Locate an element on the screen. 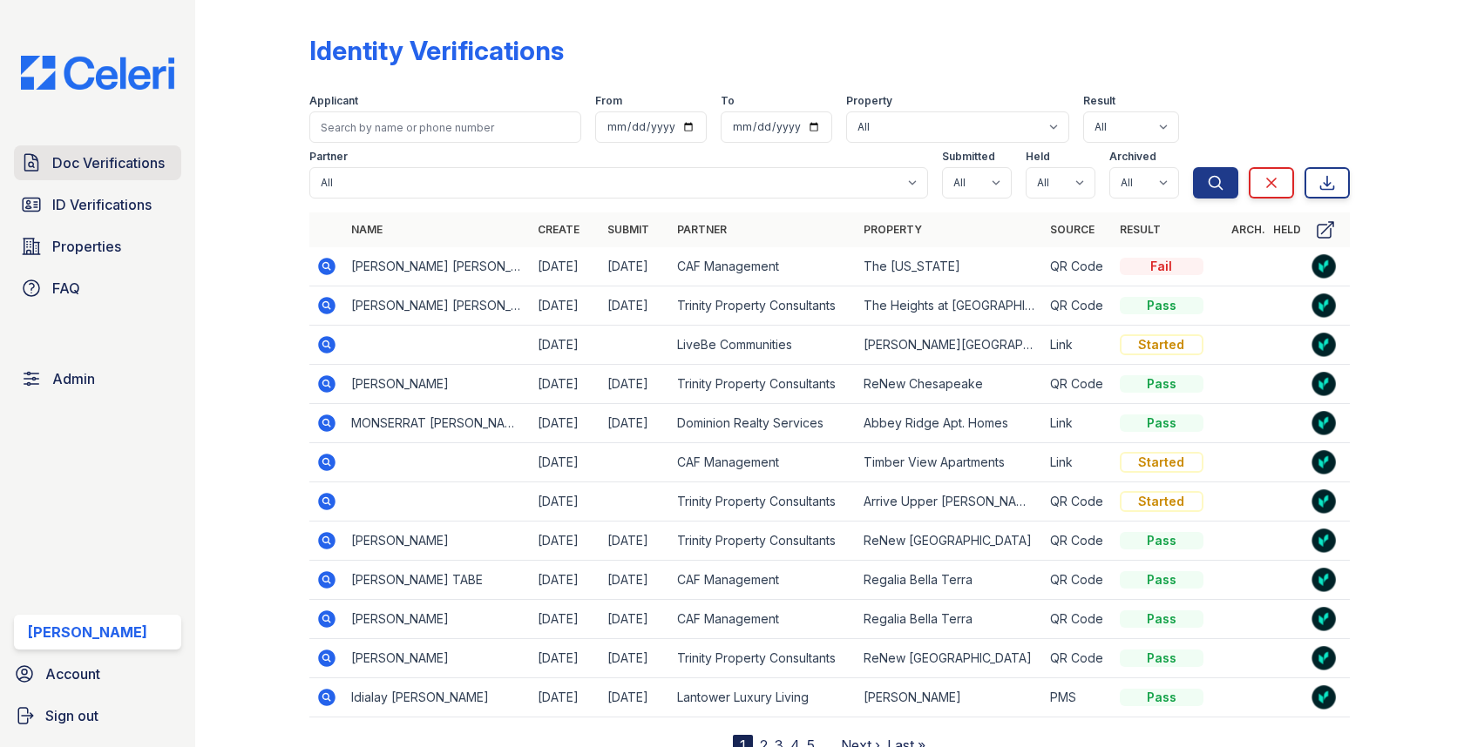 The image size is (1464, 747). a: Name is located at coordinates (367, 229).